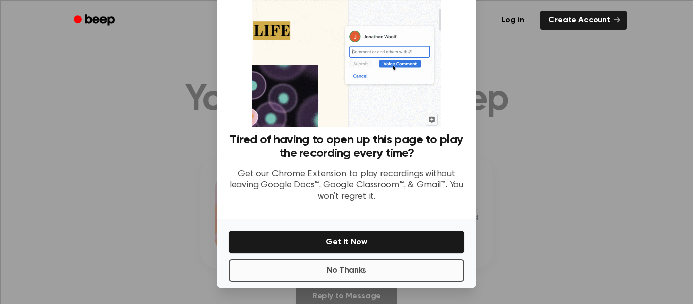  What do you see at coordinates (347, 36) in the screenshot?
I see `div: Delete` at bounding box center [347, 36].